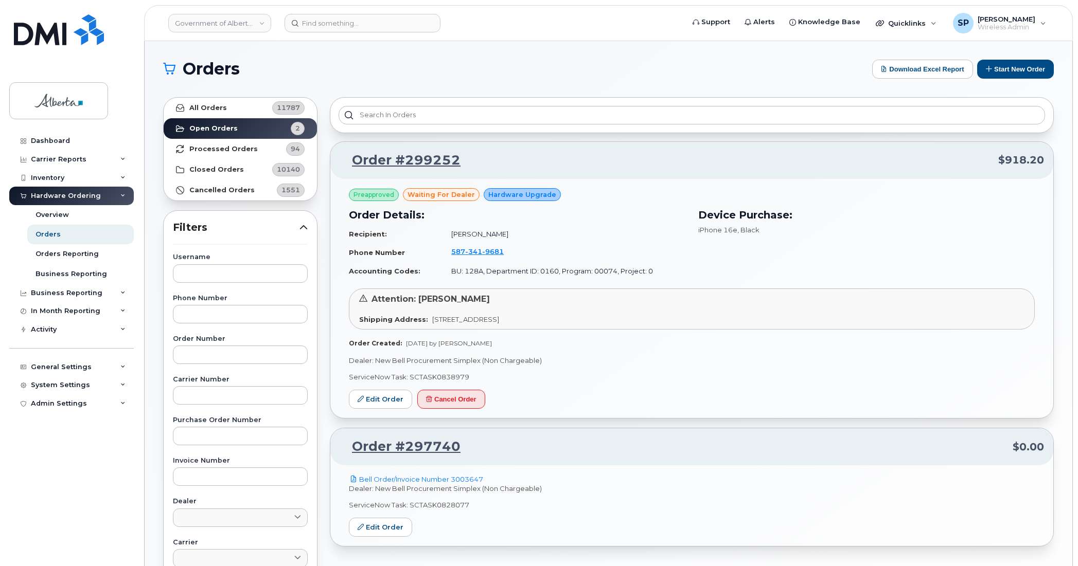  Describe the element at coordinates (483, 252) in the screenshot. I see `a: 5873419681` at that location.